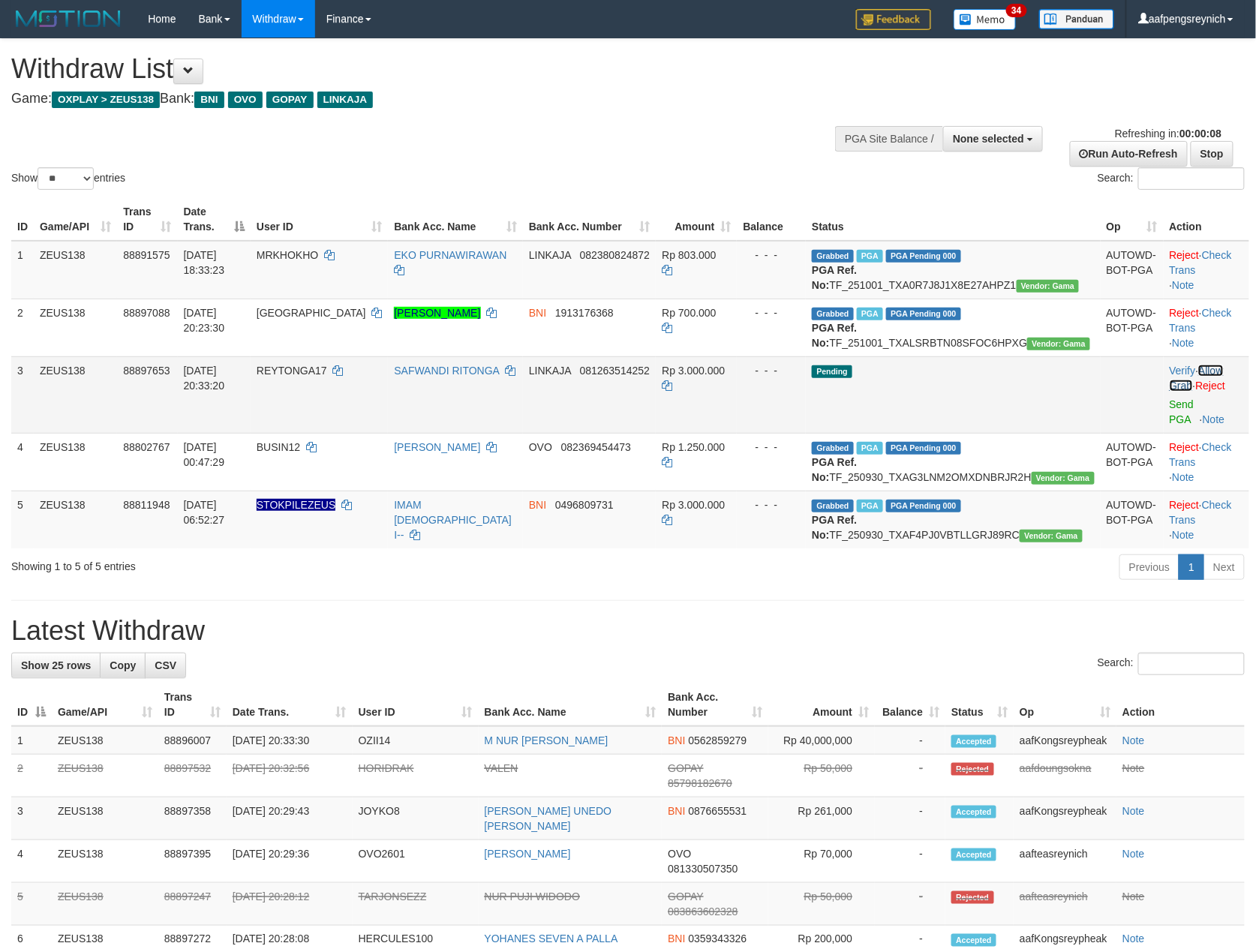  I want to click on td: 88897247, so click(192, 904).